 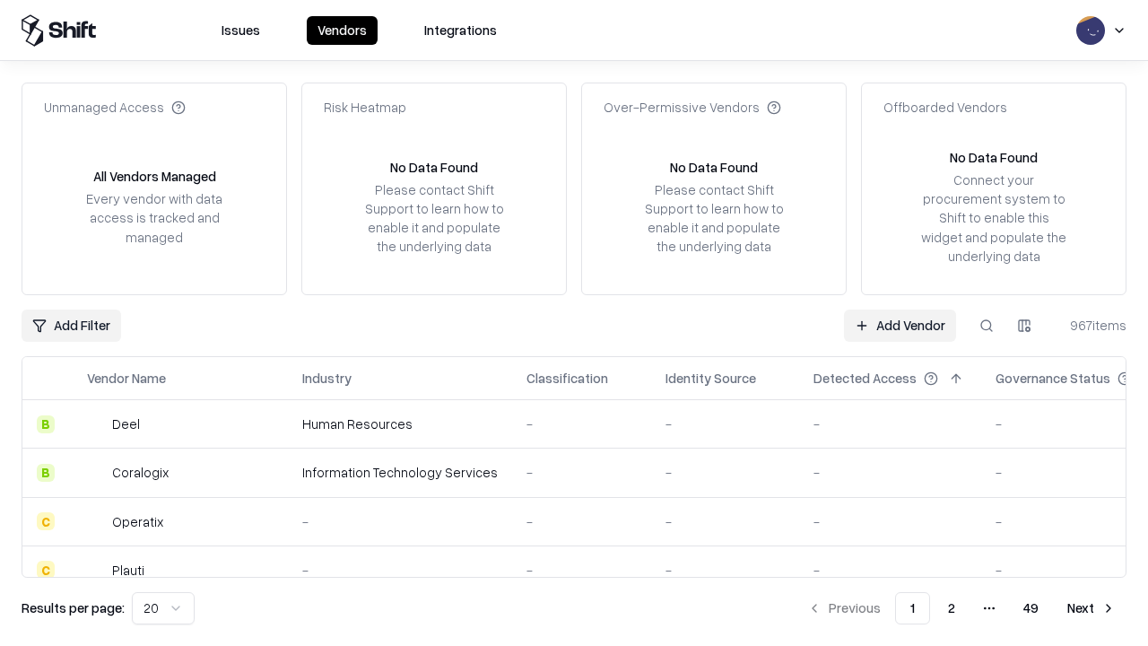 I want to click on div: Deel, so click(x=126, y=423).